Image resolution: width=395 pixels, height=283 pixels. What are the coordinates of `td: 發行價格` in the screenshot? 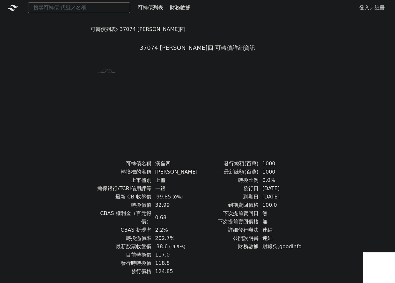 It's located at (122, 271).